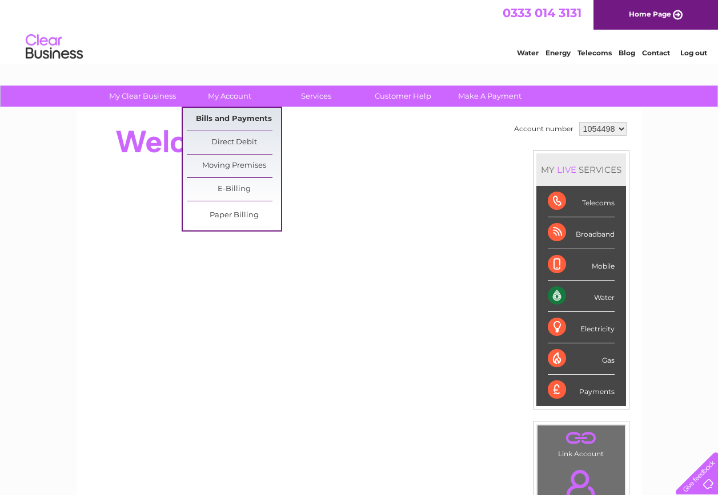  Describe the element at coordinates (594, 53) in the screenshot. I see `a: Telecoms` at that location.